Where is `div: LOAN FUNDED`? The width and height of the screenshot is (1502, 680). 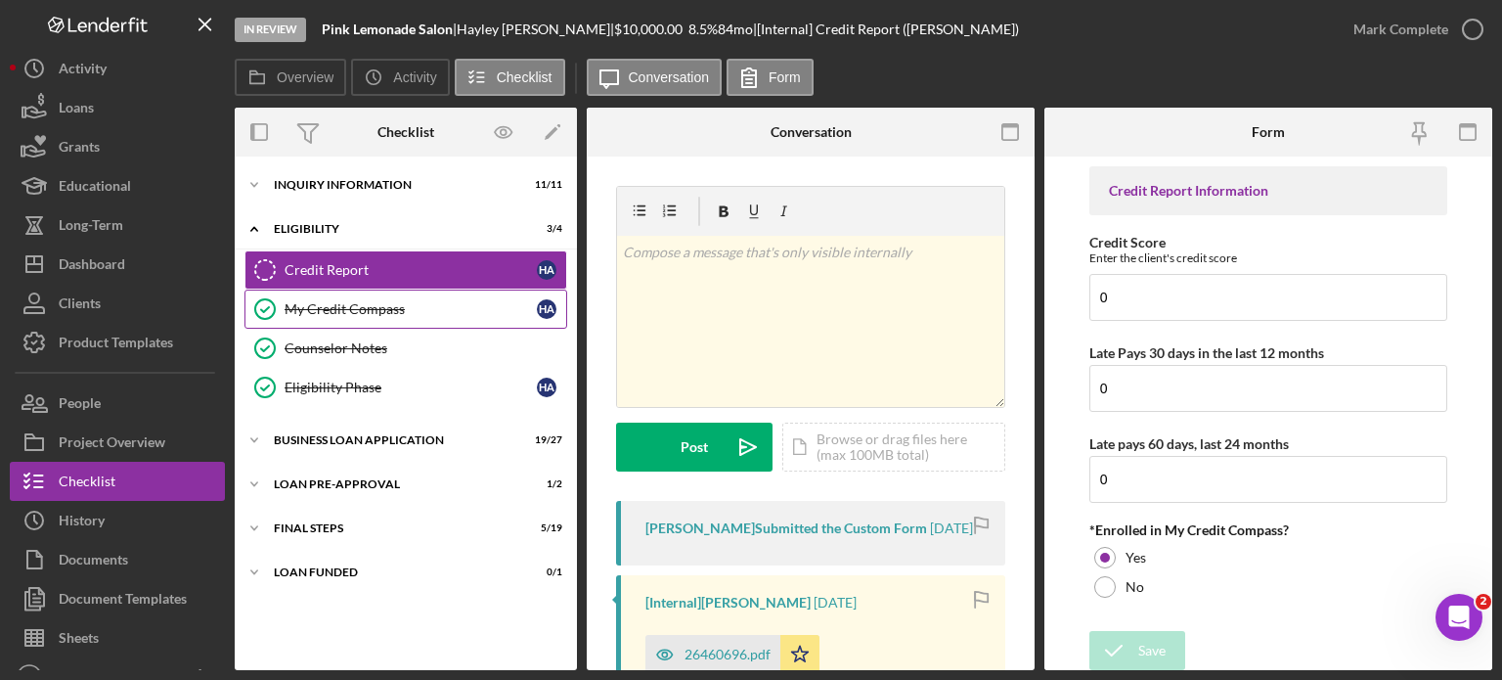 div: LOAN FUNDED is located at coordinates (393, 572).